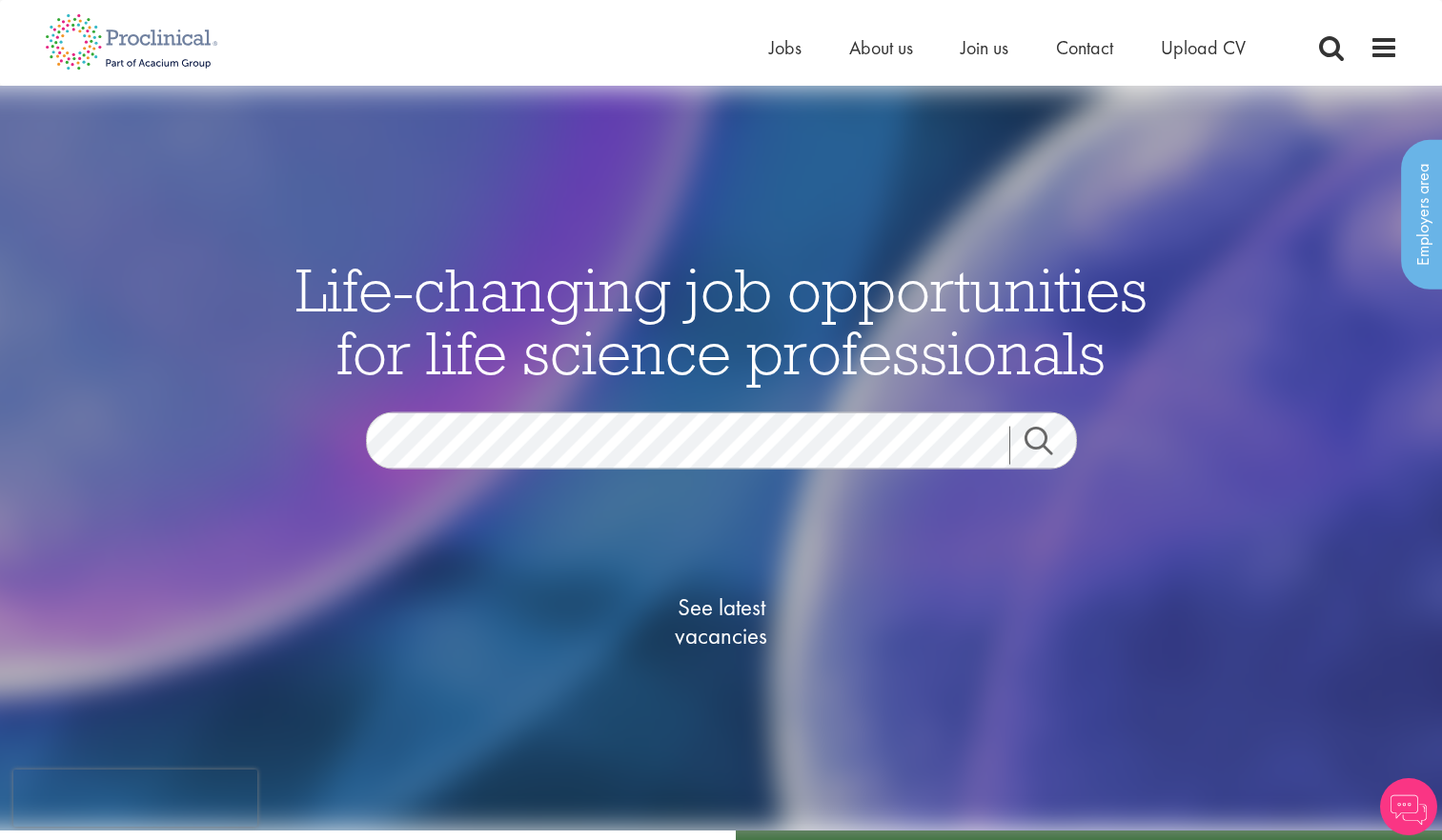 The height and width of the screenshot is (840, 1442). Describe the element at coordinates (881, 48) in the screenshot. I see `span: About us` at that location.